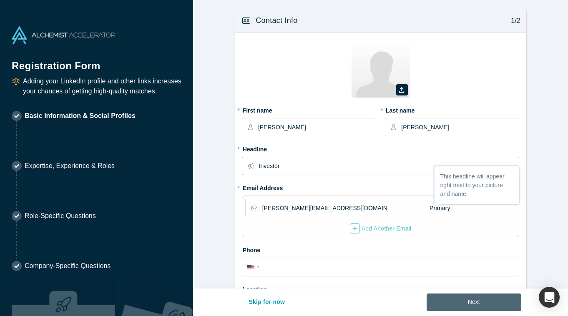 This screenshot has width=568, height=316. What do you see at coordinates (102, 86) in the screenshot?
I see `p: Adding your LinkedIn profile and other links increases your chances of getting high-quality matches.` at bounding box center [102, 86].